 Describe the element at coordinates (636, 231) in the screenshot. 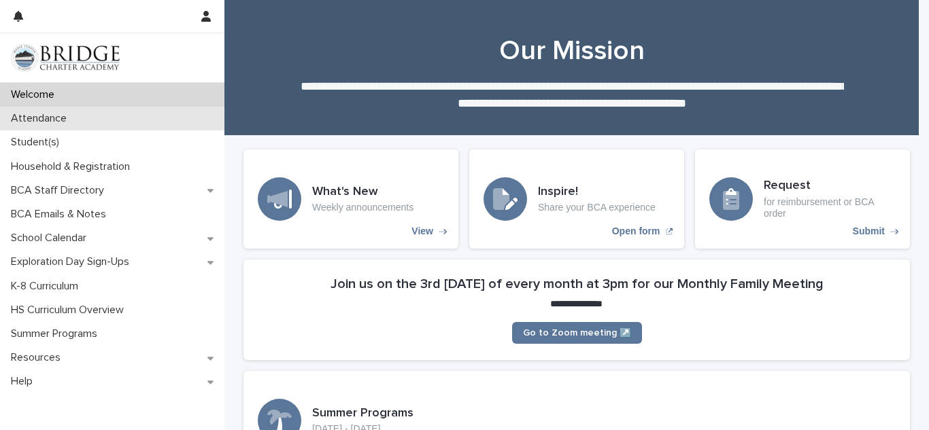

I see `p: Open form` at that location.